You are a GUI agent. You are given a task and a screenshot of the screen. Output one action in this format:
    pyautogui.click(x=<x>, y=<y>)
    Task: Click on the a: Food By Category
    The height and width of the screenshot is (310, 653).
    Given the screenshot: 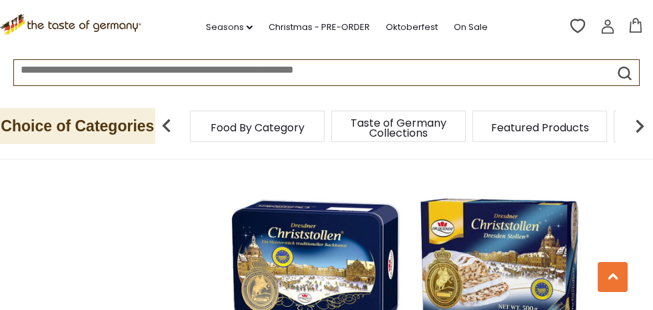 What is the action you would take?
    pyautogui.click(x=257, y=127)
    